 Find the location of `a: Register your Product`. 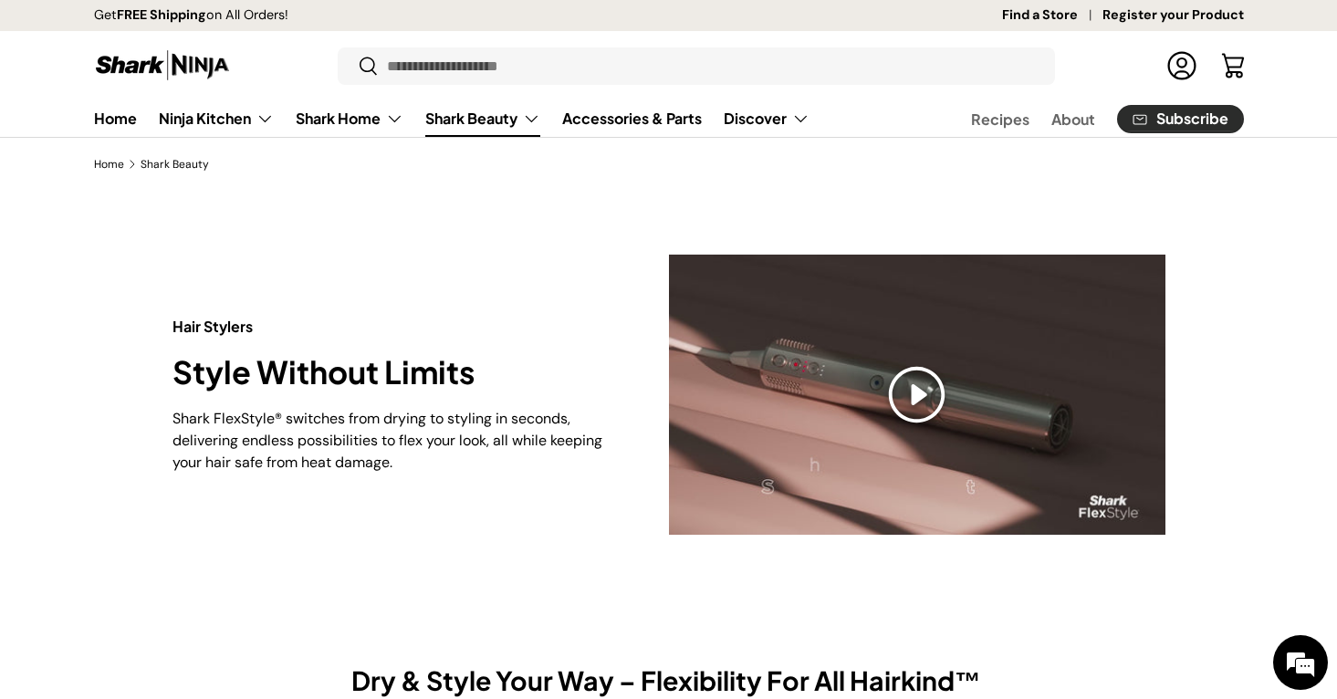

a: Register your Product is located at coordinates (1173, 16).